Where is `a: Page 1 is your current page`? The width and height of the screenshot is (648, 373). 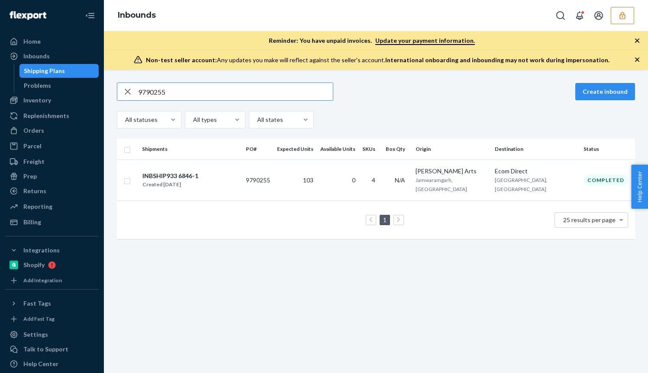
a: Page 1 is your current page is located at coordinates (385, 220).